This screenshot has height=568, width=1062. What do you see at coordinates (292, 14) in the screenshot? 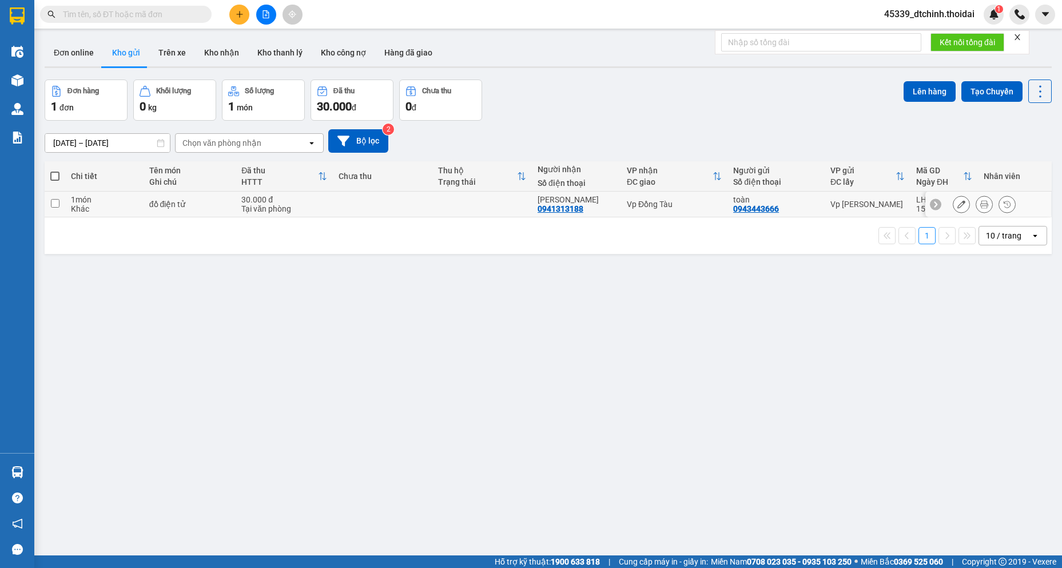
I see `button: aim` at bounding box center [292, 14].